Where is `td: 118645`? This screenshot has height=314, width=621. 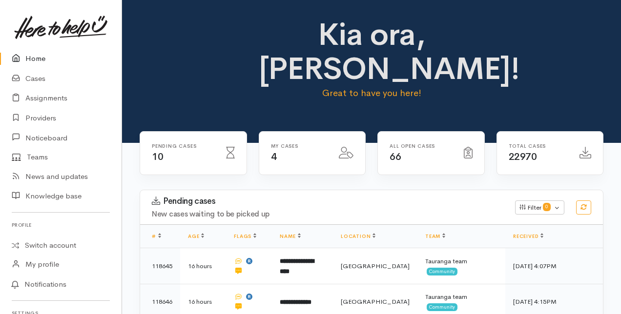
td: 118645 is located at coordinates (160, 266).